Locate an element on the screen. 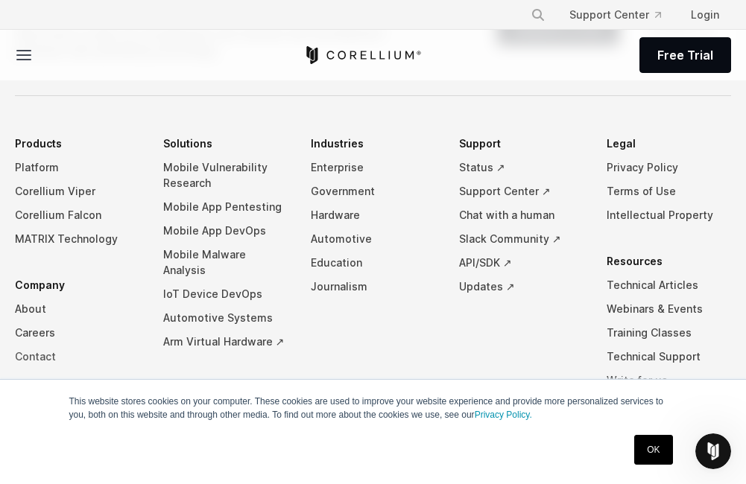 The height and width of the screenshot is (484, 746). button: Search is located at coordinates (538, 15).